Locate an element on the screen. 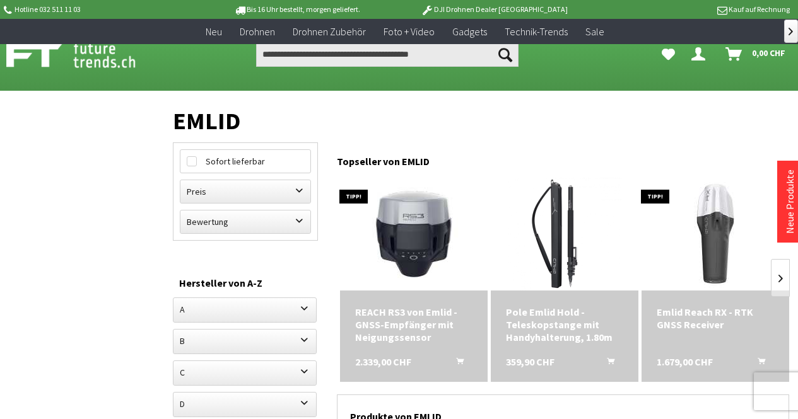 Image resolution: width=798 pixels, height=419 pixels. label: Sofort lieferbar is located at coordinates (245, 161).